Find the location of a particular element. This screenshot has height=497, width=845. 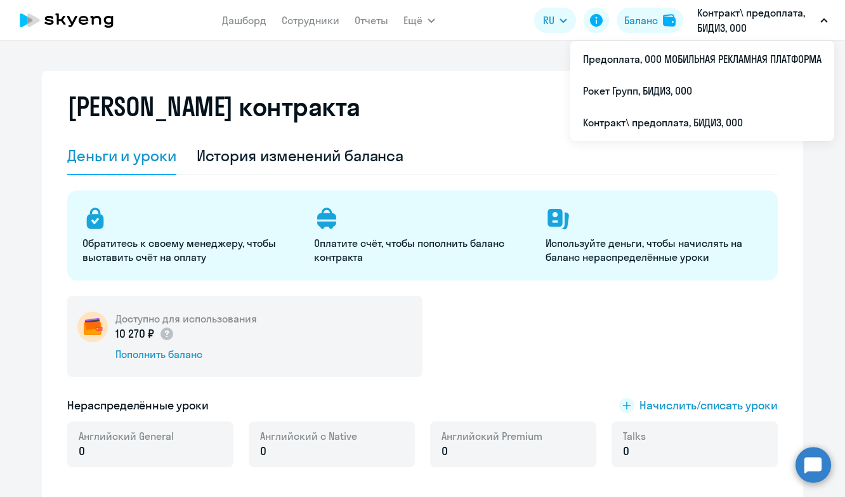

span: Ещё is located at coordinates (413, 20).